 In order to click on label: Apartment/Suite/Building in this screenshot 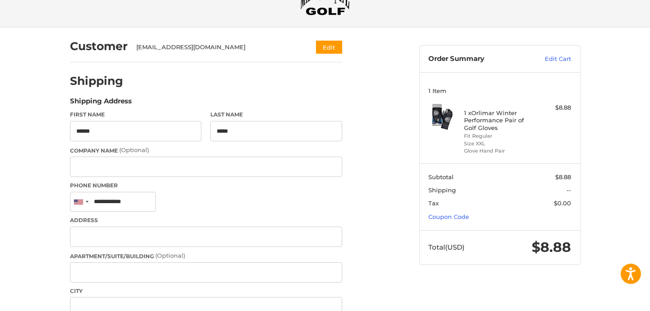, I will do `click(206, 256)`.